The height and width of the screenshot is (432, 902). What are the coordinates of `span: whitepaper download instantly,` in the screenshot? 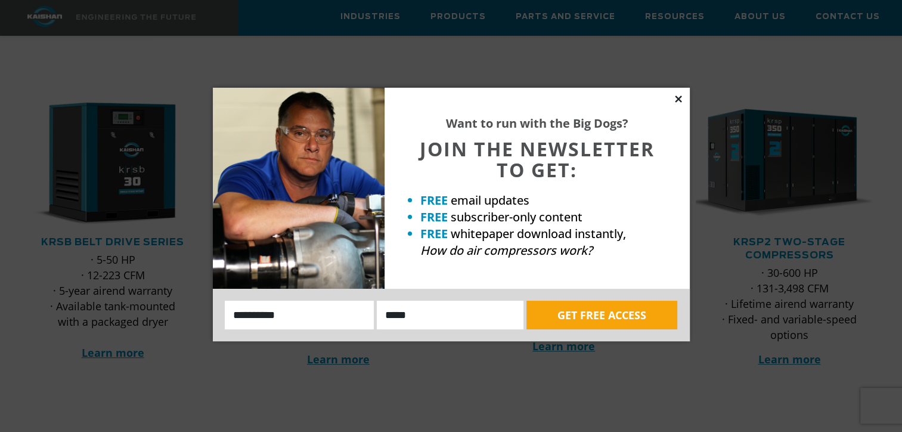 It's located at (538, 233).